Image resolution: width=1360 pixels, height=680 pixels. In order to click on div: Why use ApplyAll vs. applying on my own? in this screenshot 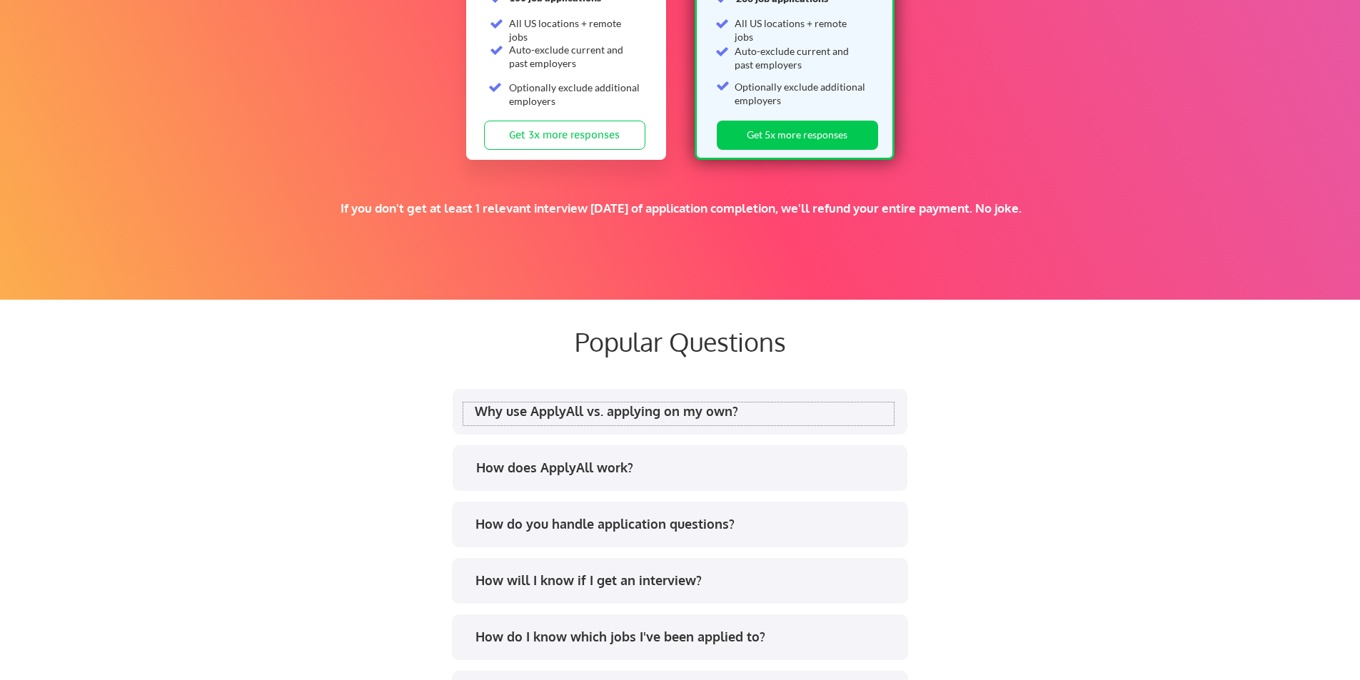, I will do `click(684, 411)`.